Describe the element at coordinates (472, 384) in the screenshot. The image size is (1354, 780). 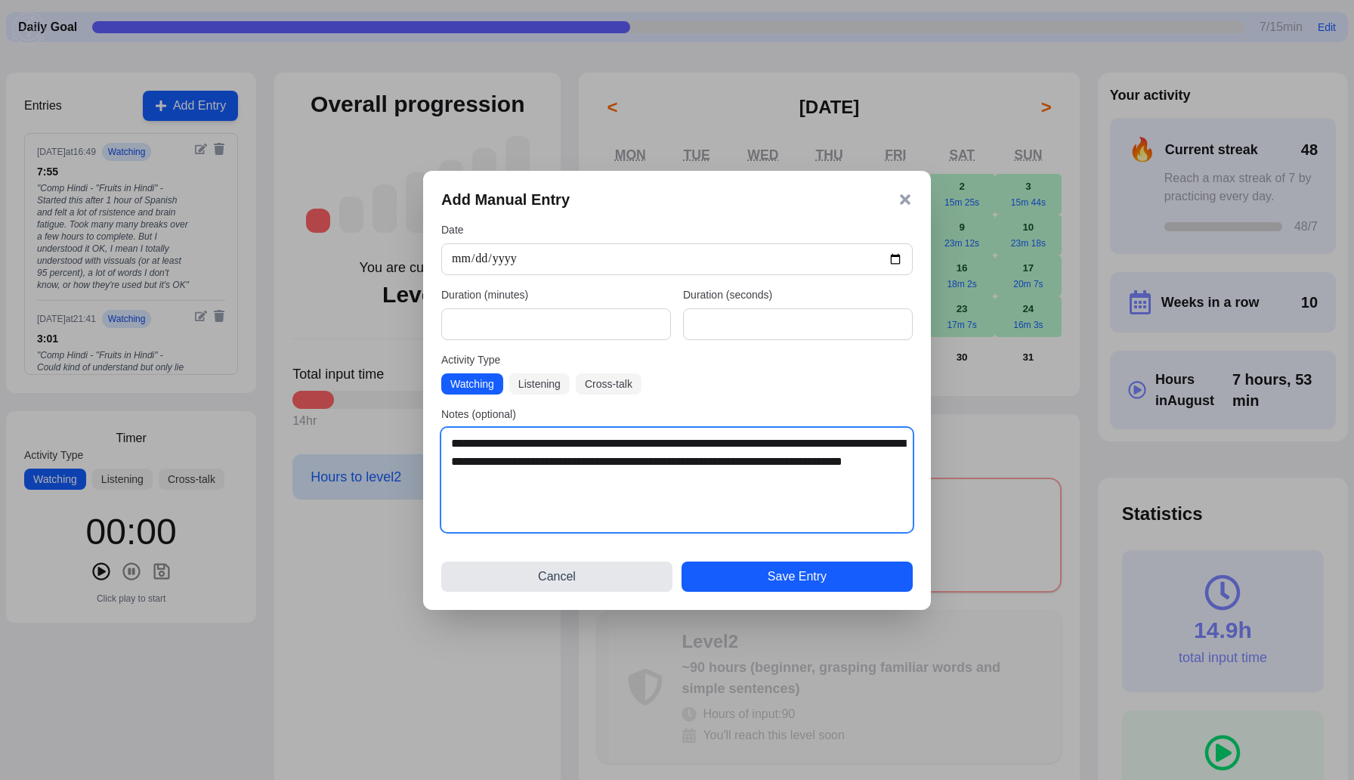
I see `button: Watching` at that location.